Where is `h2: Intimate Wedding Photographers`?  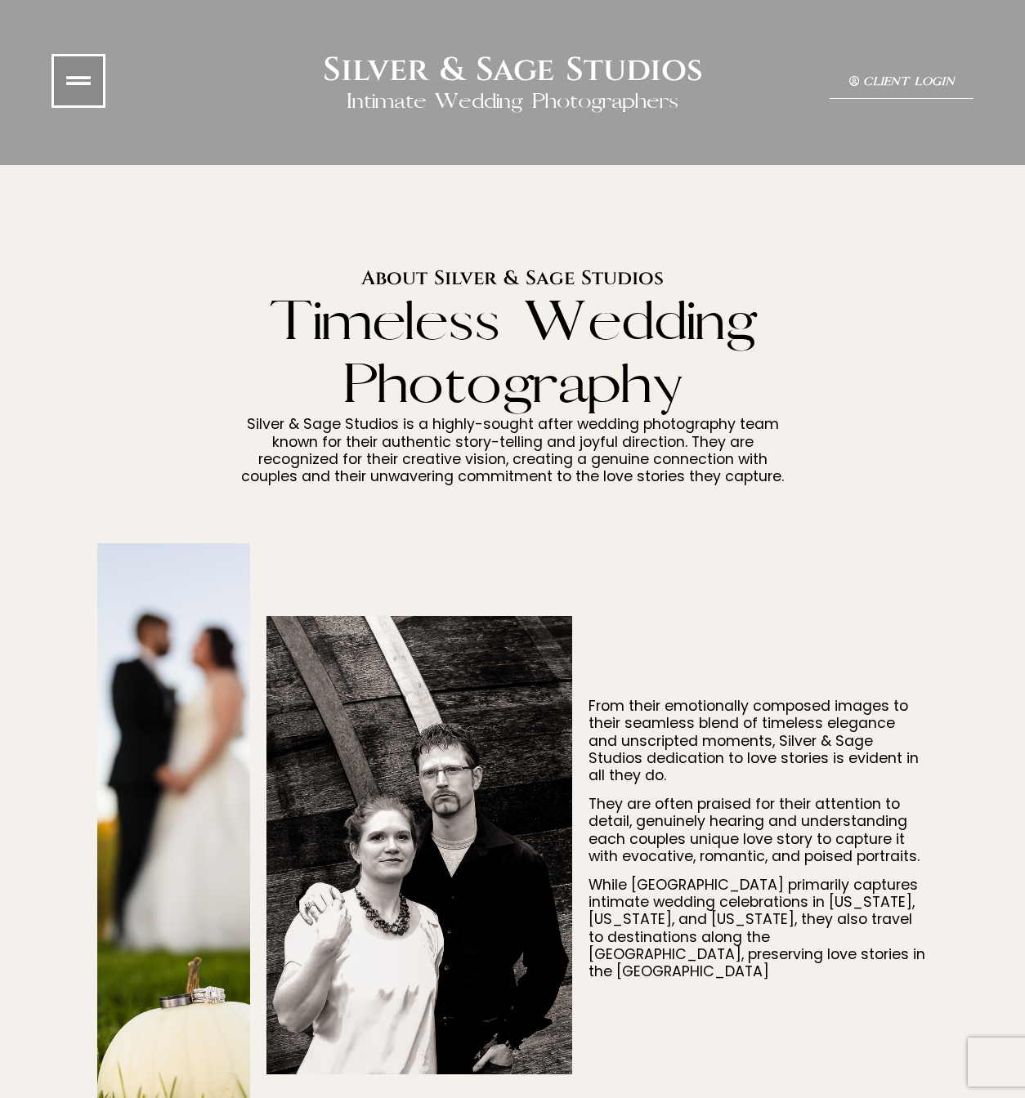 h2: Intimate Wedding Photographers is located at coordinates (512, 101).